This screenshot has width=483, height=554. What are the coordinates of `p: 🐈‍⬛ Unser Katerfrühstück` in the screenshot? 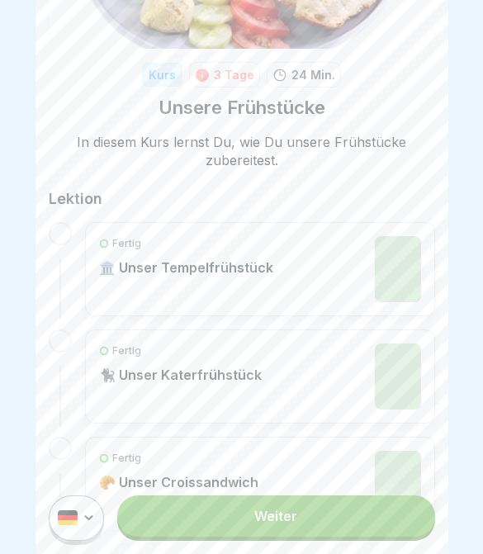 It's located at (180, 375).